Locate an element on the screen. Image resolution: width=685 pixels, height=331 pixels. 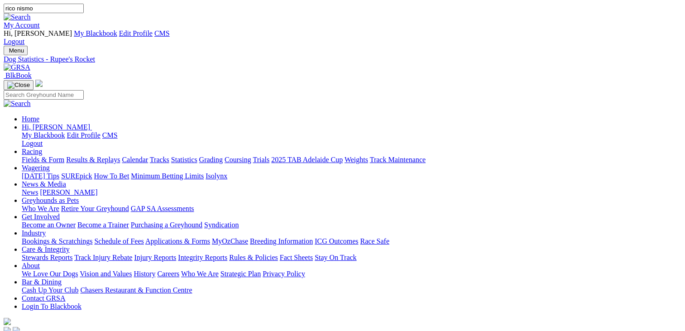
a: Careers is located at coordinates (168, 274).